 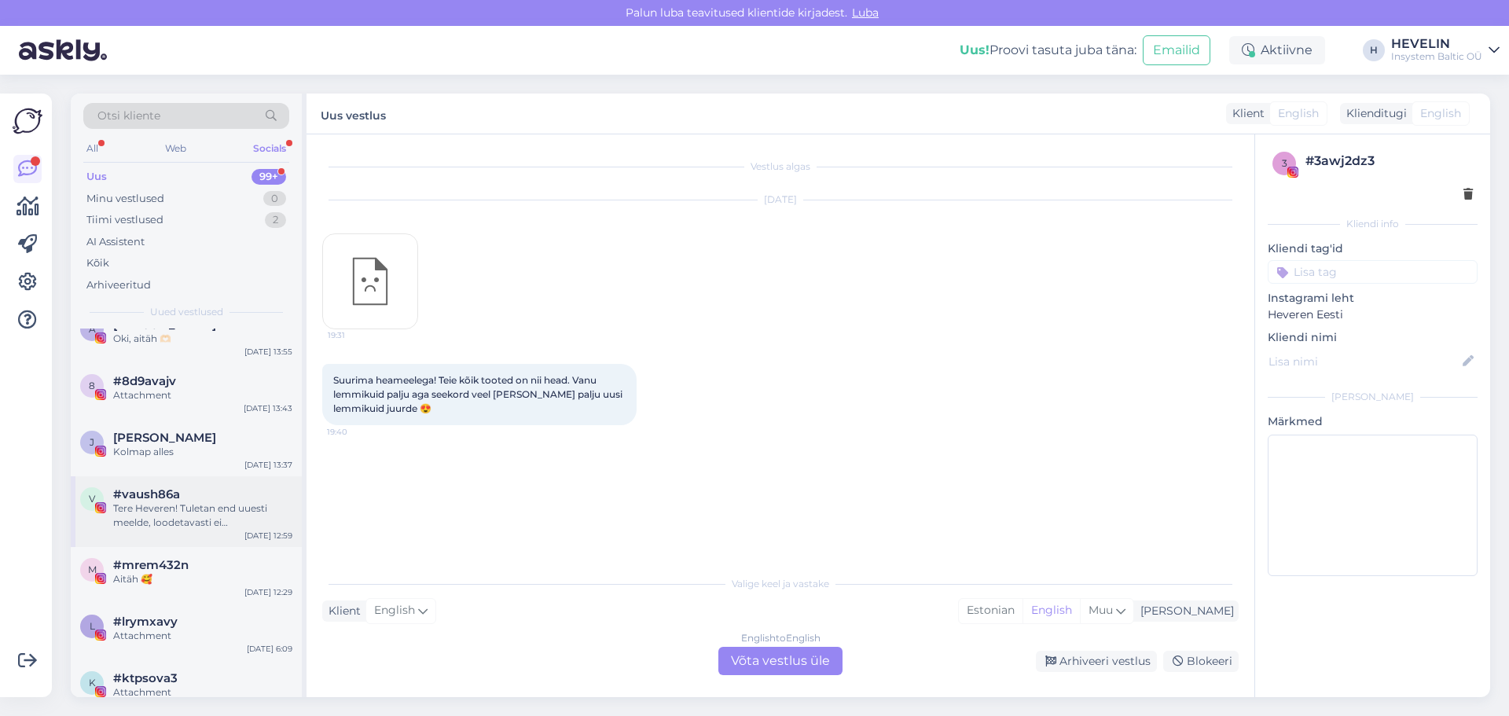 What do you see at coordinates (203, 339) in the screenshot?
I see `div: Oki, aitäh 🫶🏻` at bounding box center [203, 339].